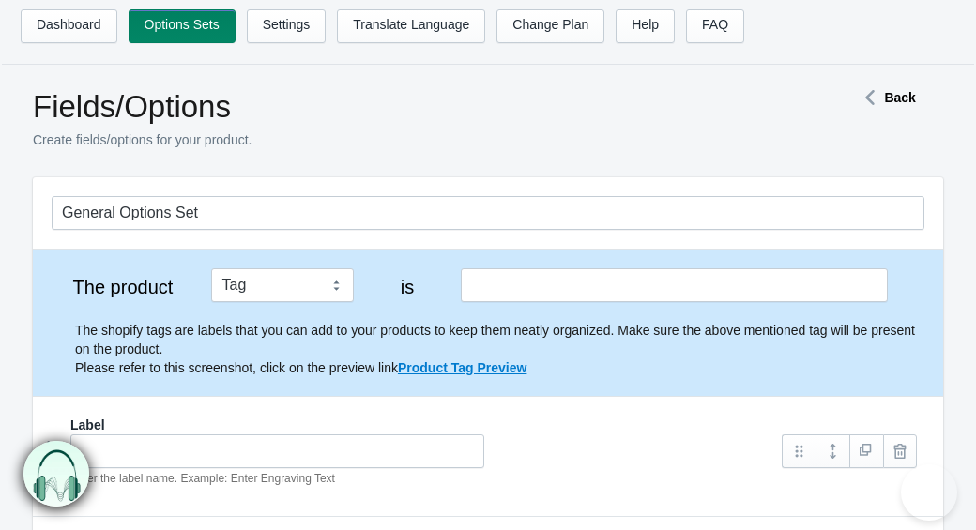  I want to click on a: Options Sets, so click(182, 26).